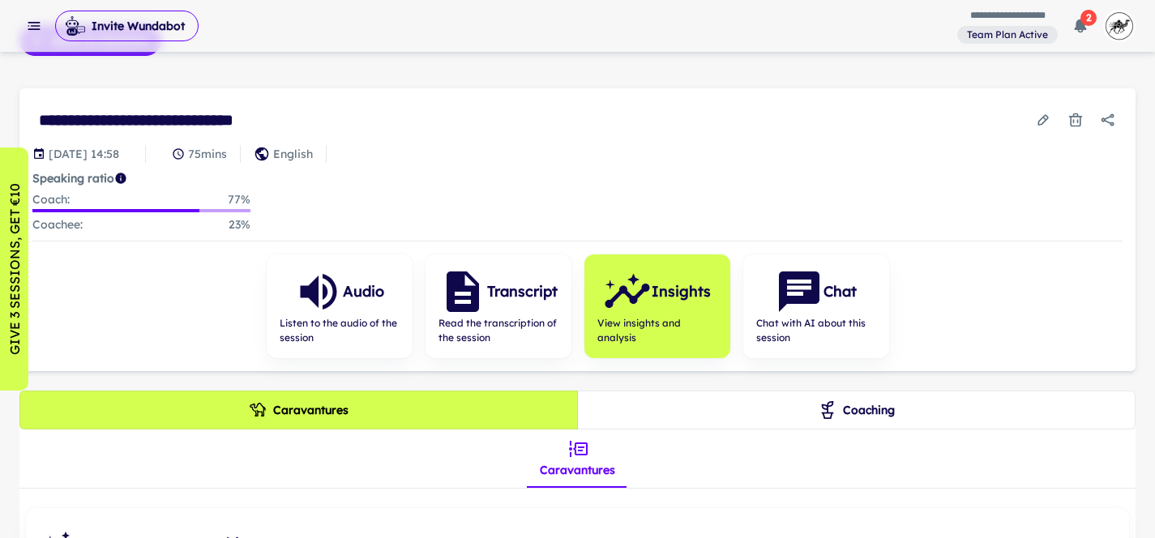  Describe the element at coordinates (15, 269) in the screenshot. I see `p: GIVE 3 SESSIONS, GET €10` at that location.